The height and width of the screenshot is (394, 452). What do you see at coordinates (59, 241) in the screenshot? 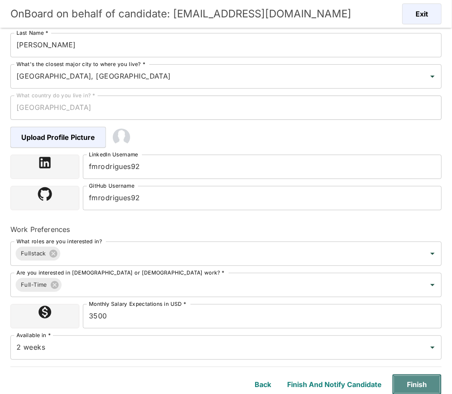
I see `label: What roles are you interested in?` at bounding box center [59, 241].